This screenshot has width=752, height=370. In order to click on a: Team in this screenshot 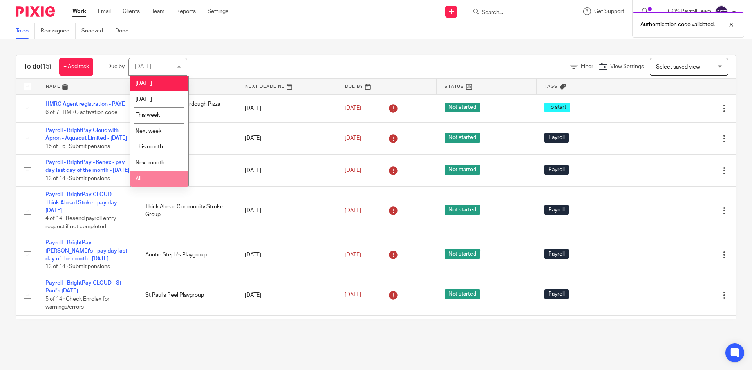, I will do `click(158, 11)`.